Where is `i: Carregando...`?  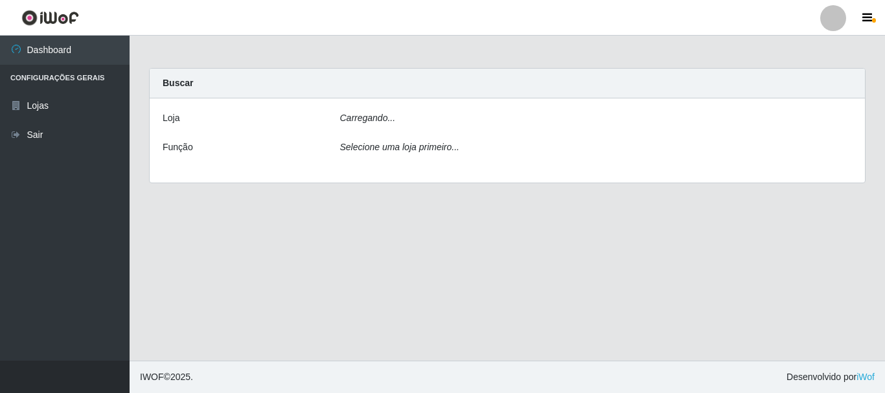
i: Carregando... is located at coordinates (368, 118).